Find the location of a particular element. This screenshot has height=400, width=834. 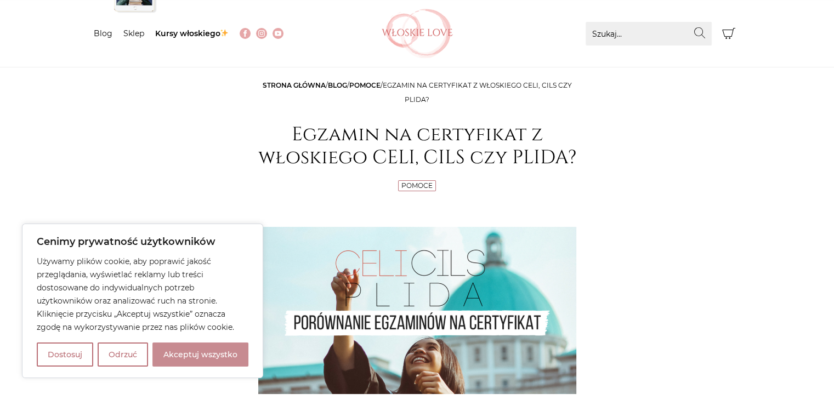

a: Kursy włoskiego is located at coordinates (192, 33).